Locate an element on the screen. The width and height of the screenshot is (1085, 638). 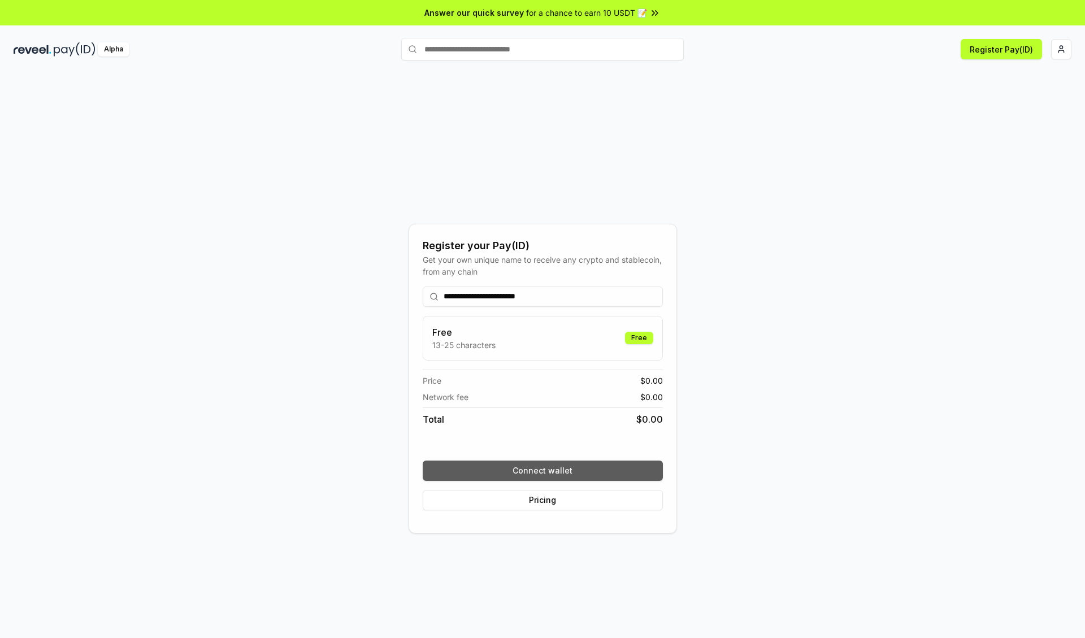
p: 13-25 characters is located at coordinates (464, 345).